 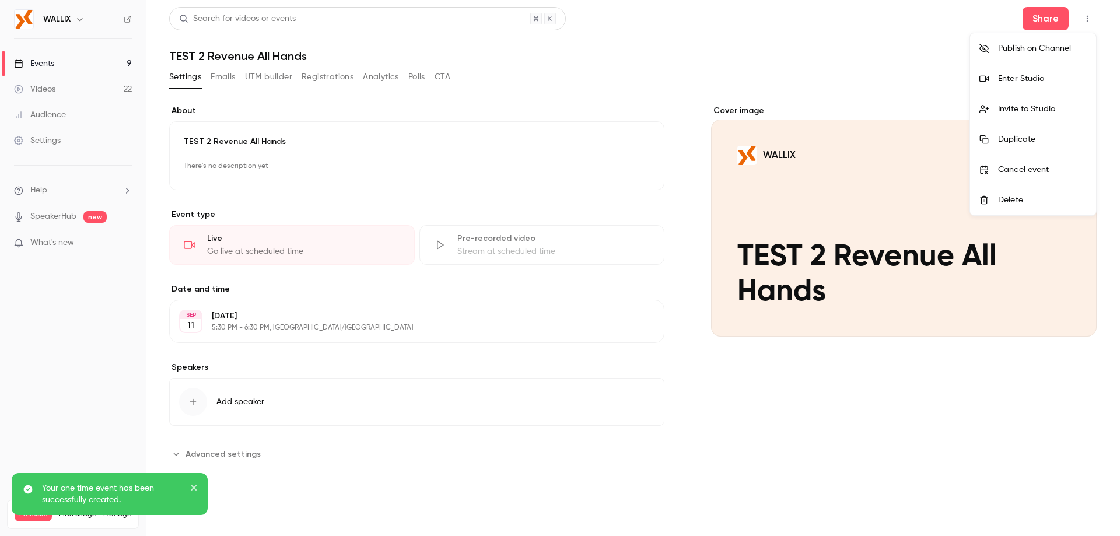 I want to click on div: Duplicate, so click(x=1043, y=139).